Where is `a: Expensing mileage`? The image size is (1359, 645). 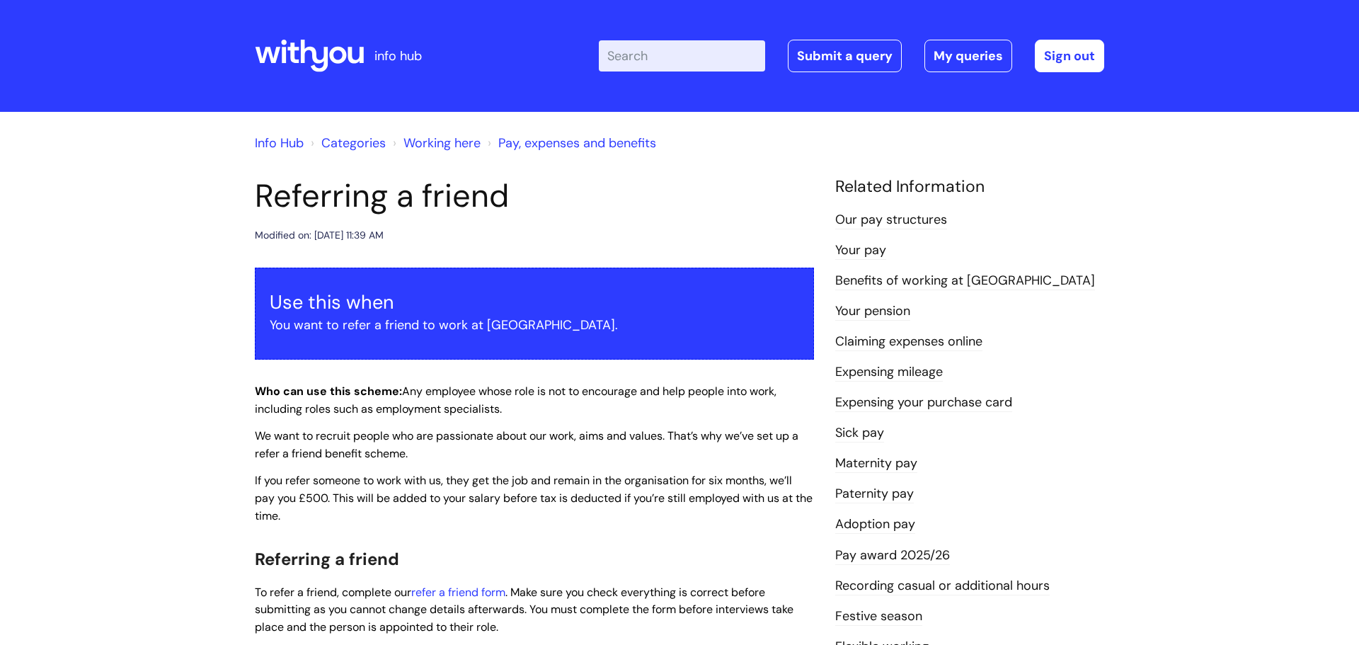
a: Expensing mileage is located at coordinates (889, 372).